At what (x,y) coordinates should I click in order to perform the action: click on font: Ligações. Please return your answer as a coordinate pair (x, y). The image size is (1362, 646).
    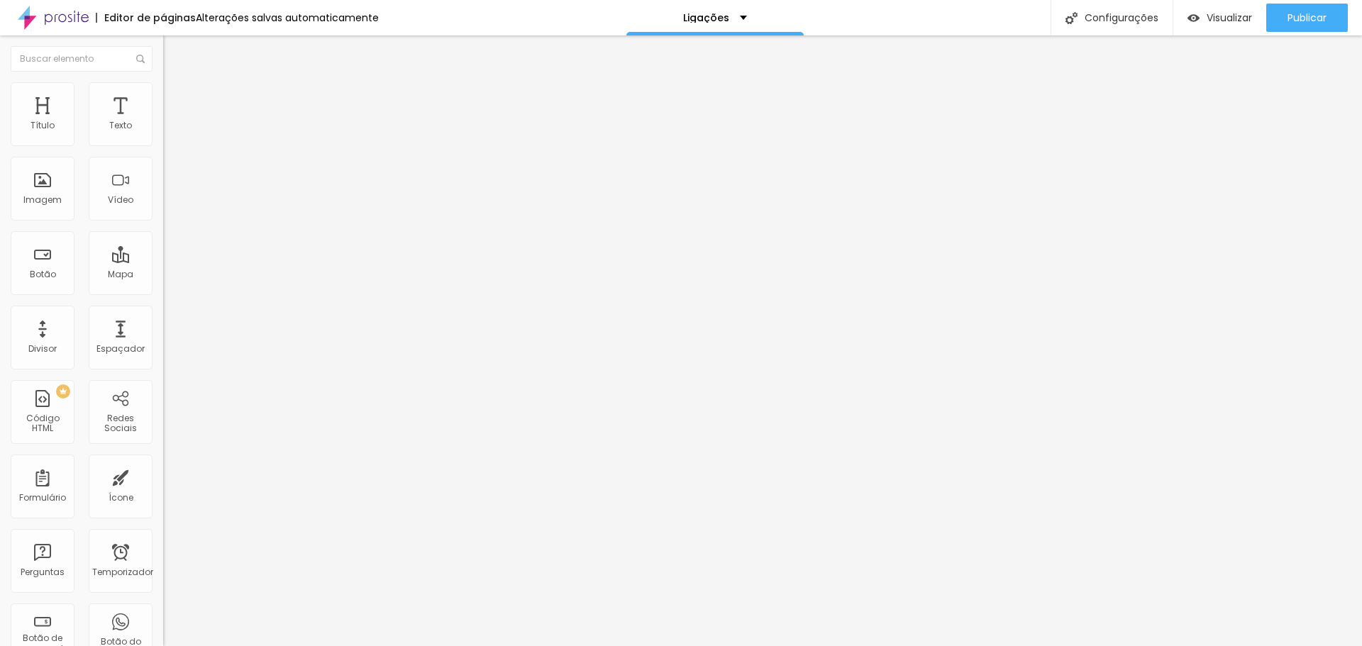
    Looking at the image, I should click on (706, 18).